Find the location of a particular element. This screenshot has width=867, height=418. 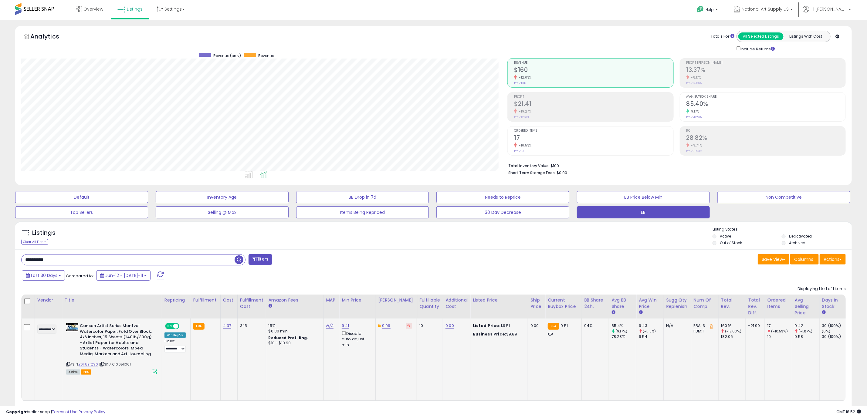

b: Canson Artist Series Montval Watercolor Paper, Fold Over Block, 4x6 inches, 15 Sheets (140lb/300g... is located at coordinates (117, 341).